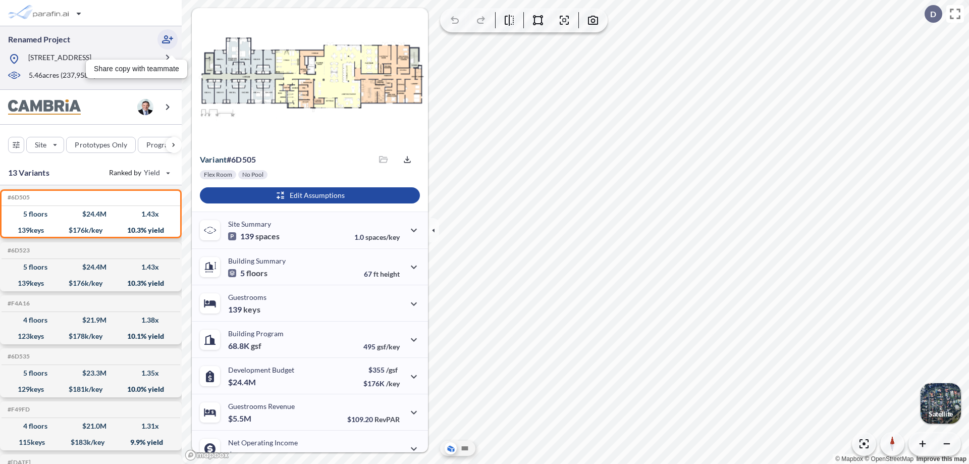 The image size is (969, 464). What do you see at coordinates (207, 454) in the screenshot?
I see `a: Mapbox homepage` at bounding box center [207, 454].